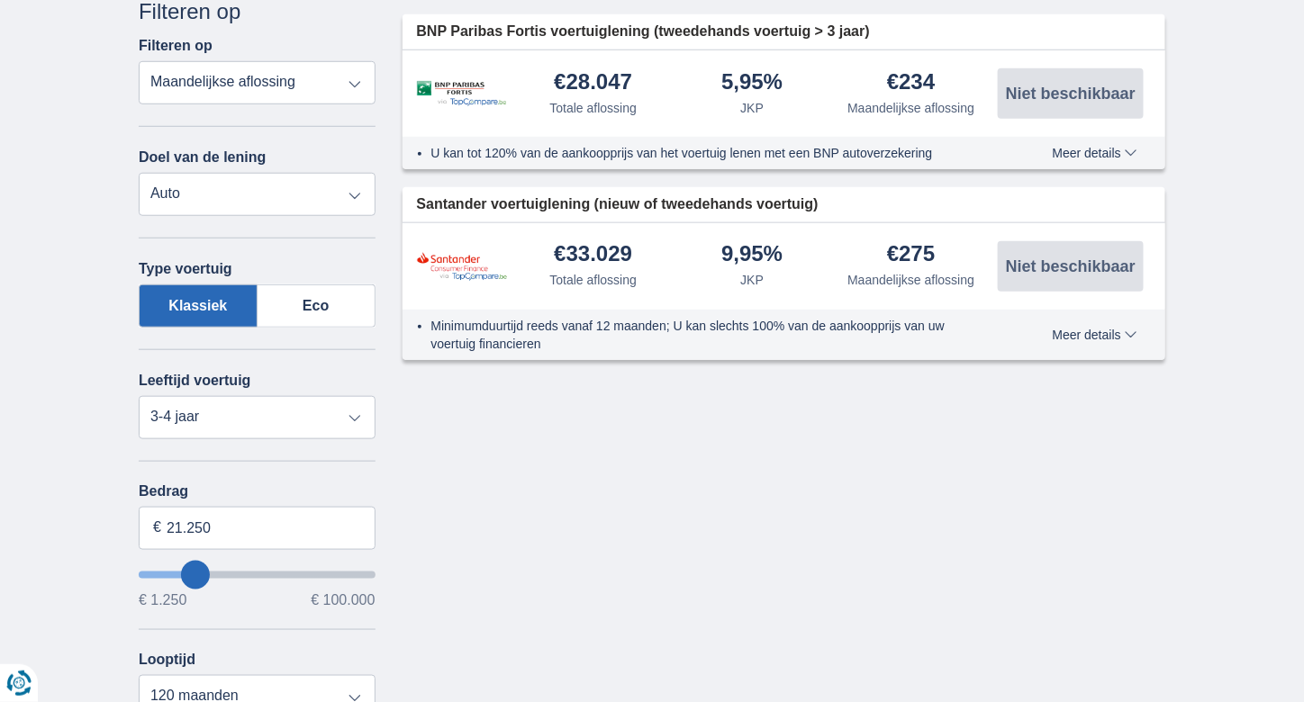 The image size is (1304, 702). What do you see at coordinates (202, 158) in the screenshot?
I see `label: Doel van de lening` at bounding box center [202, 158].